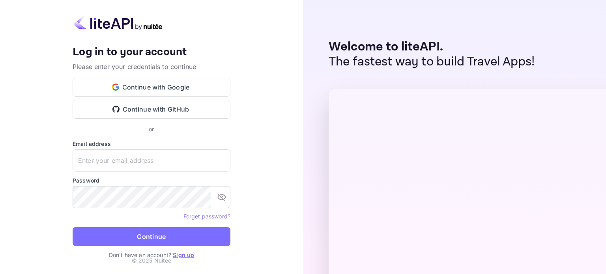  What do you see at coordinates (151, 129) in the screenshot?
I see `p: or` at bounding box center [151, 129].